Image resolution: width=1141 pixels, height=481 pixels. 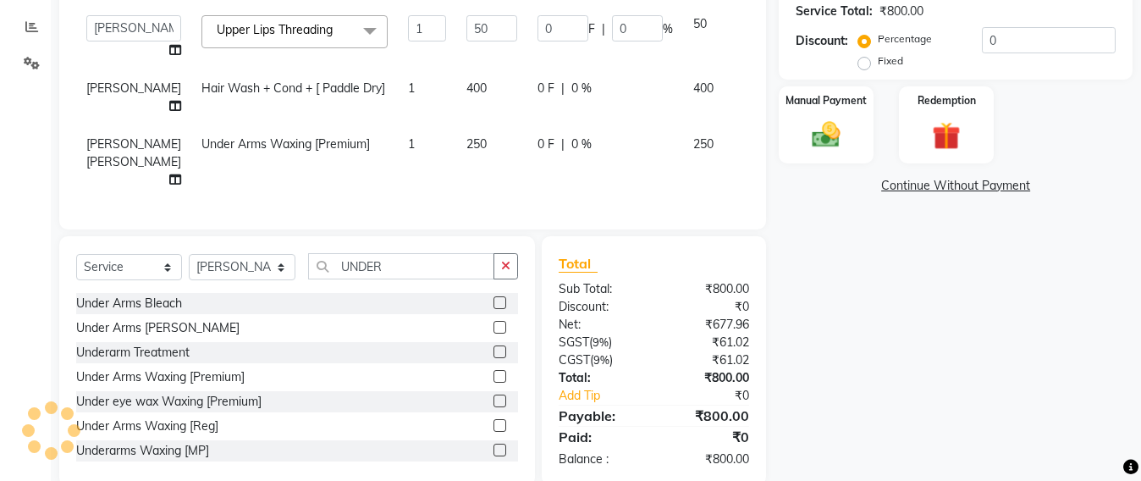 I want to click on label: Percentage, so click(x=905, y=39).